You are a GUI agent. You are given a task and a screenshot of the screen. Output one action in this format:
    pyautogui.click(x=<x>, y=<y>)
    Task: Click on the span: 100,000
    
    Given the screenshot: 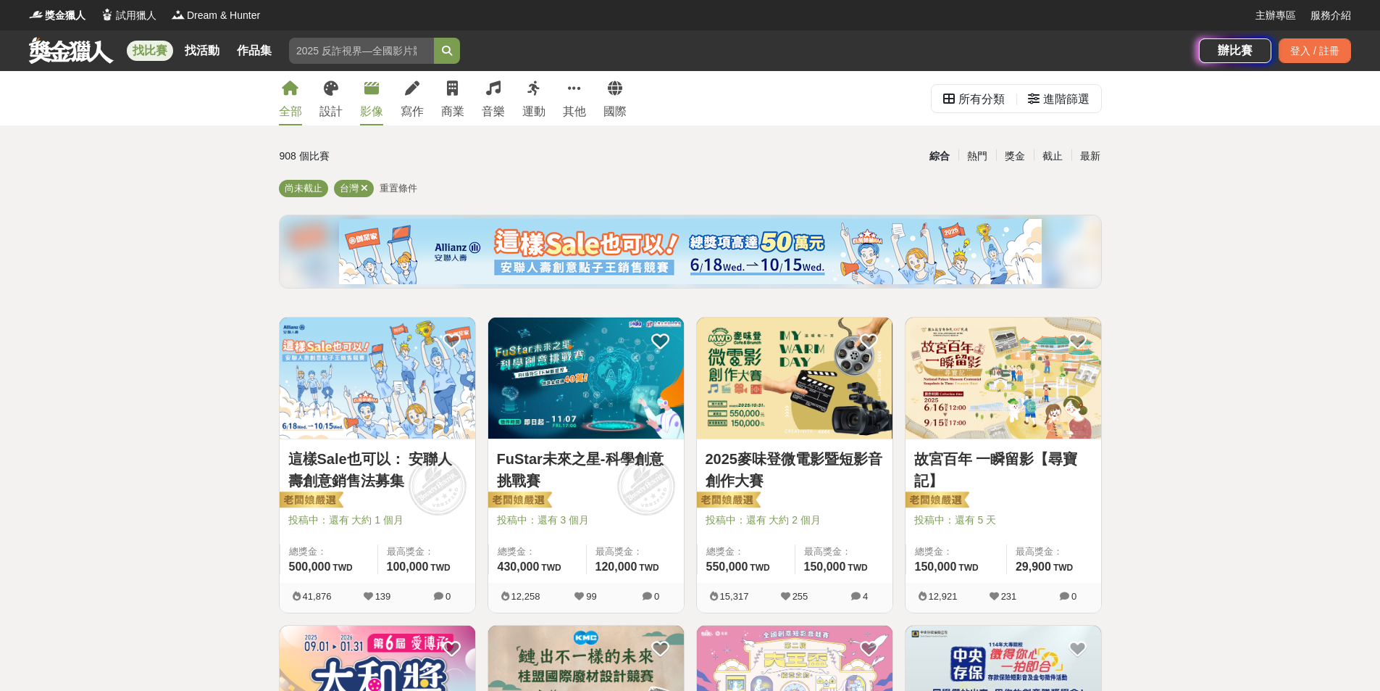 What is the action you would take?
    pyautogui.click(x=408, y=566)
    